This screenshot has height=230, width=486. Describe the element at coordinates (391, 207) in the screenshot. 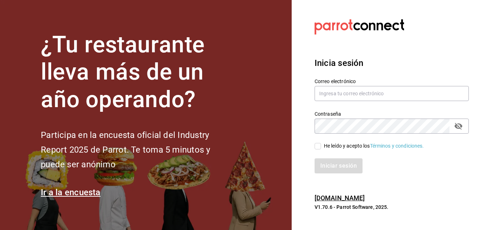

I see `p: V1.70.6 - Parrot Software, 2025.` at that location.